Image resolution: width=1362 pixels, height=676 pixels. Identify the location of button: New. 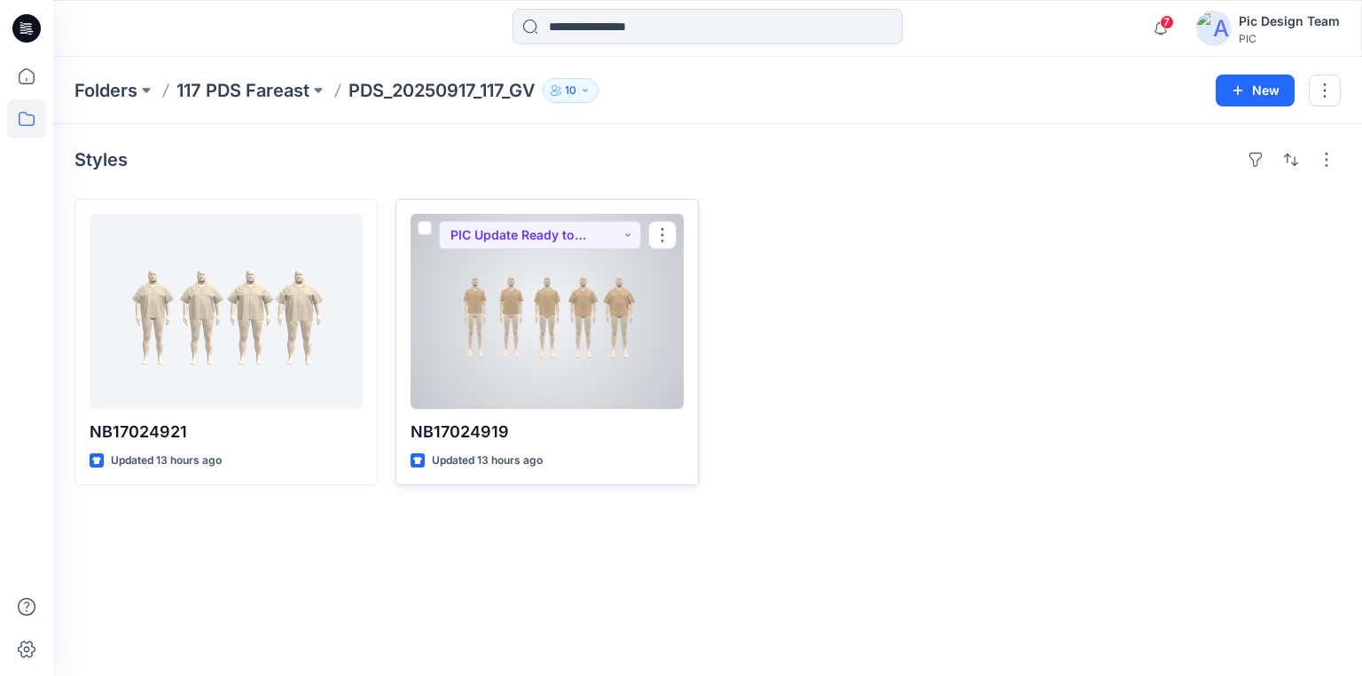
(1255, 90).